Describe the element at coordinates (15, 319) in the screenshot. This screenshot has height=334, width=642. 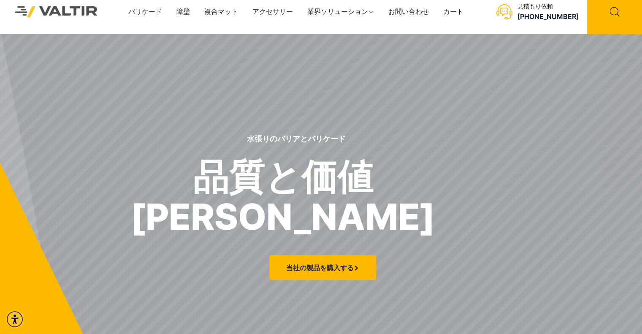
I see `div: アクセシビリティメニュー` at that location.